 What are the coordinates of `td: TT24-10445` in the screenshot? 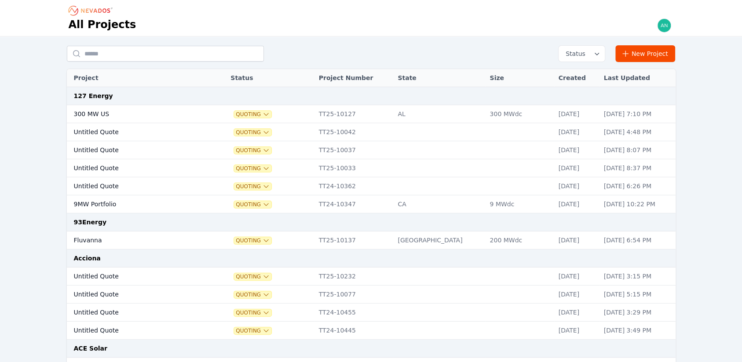 It's located at (354, 330).